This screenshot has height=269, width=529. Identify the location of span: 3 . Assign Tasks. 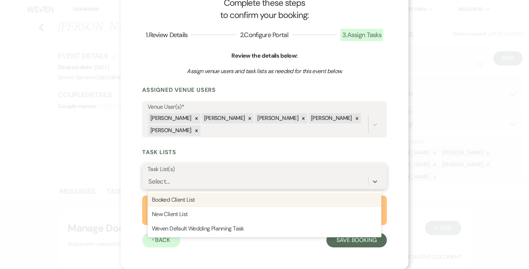
(362, 35).